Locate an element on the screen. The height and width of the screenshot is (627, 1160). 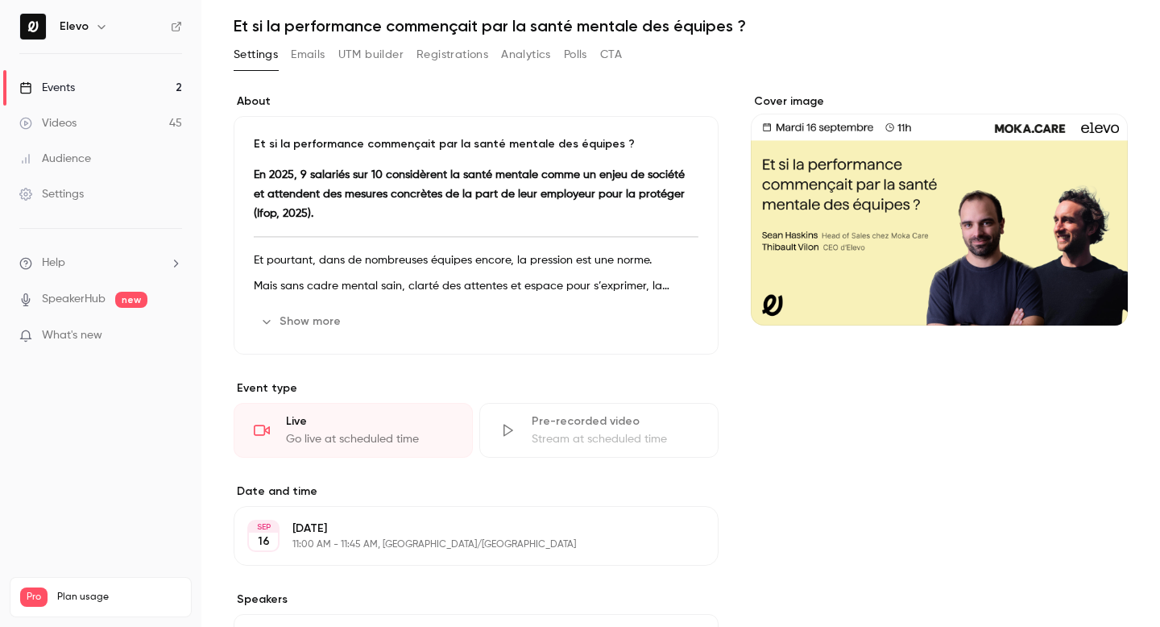
button: Analytics is located at coordinates (526, 55).